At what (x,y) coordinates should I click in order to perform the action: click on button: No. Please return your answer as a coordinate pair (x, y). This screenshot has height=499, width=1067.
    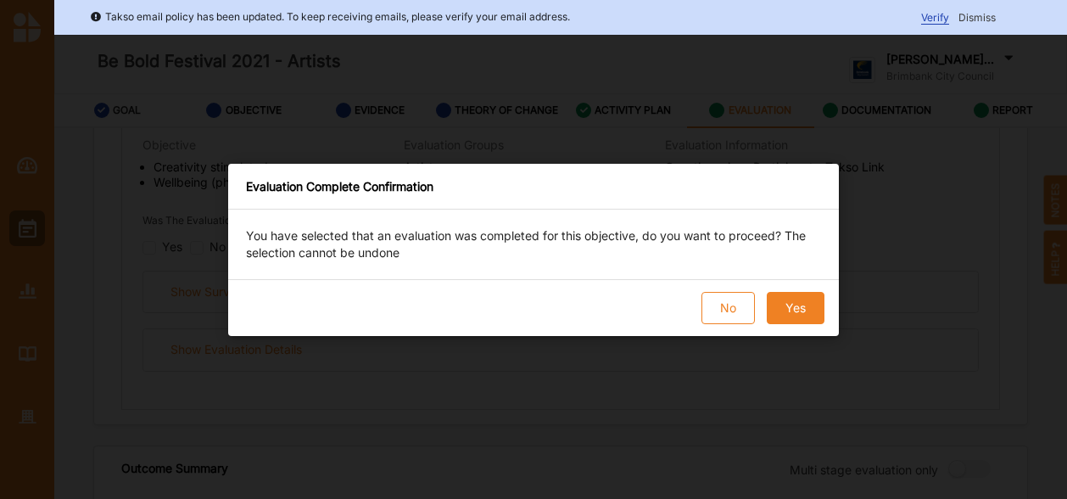
    Looking at the image, I should click on (728, 308).